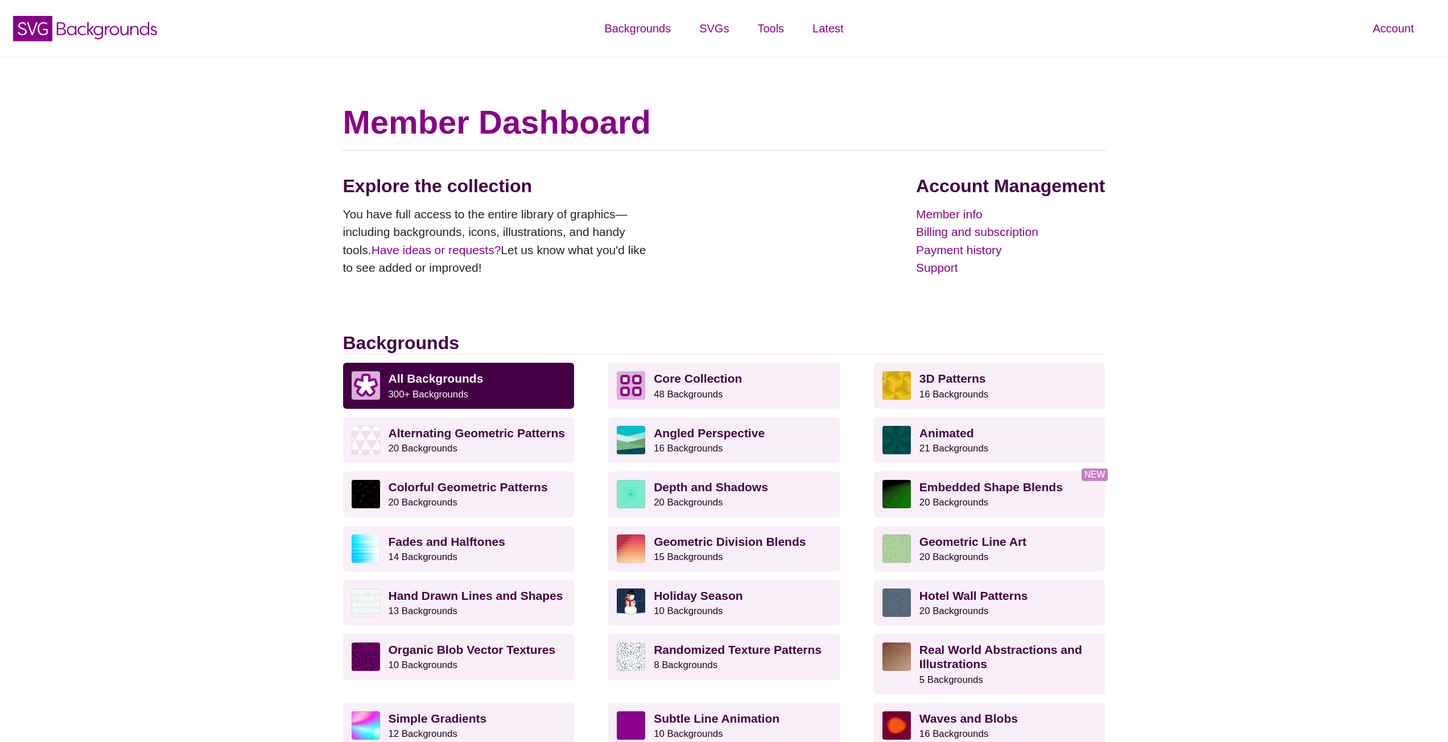 The height and width of the screenshot is (742, 1448). What do you see at coordinates (698, 596) in the screenshot?
I see `strong: Holiday Season` at bounding box center [698, 596].